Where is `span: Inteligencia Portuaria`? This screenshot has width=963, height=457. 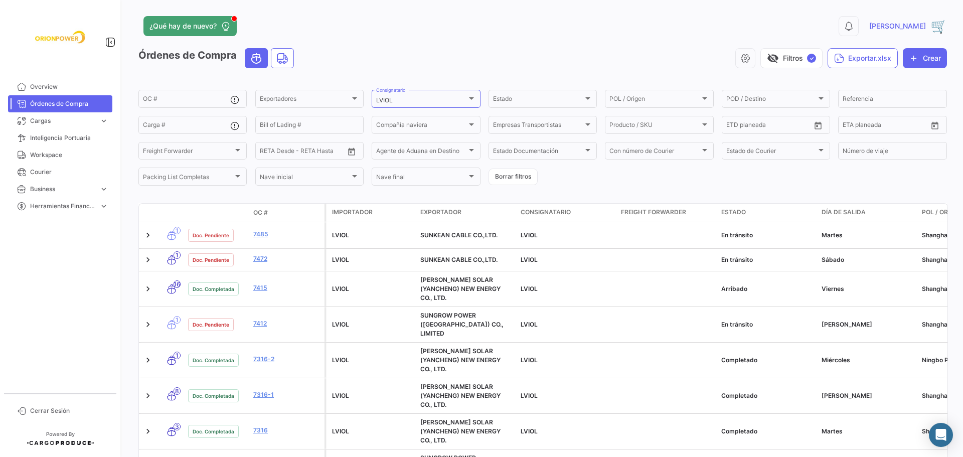 span: Inteligencia Portuaria is located at coordinates (69, 138).